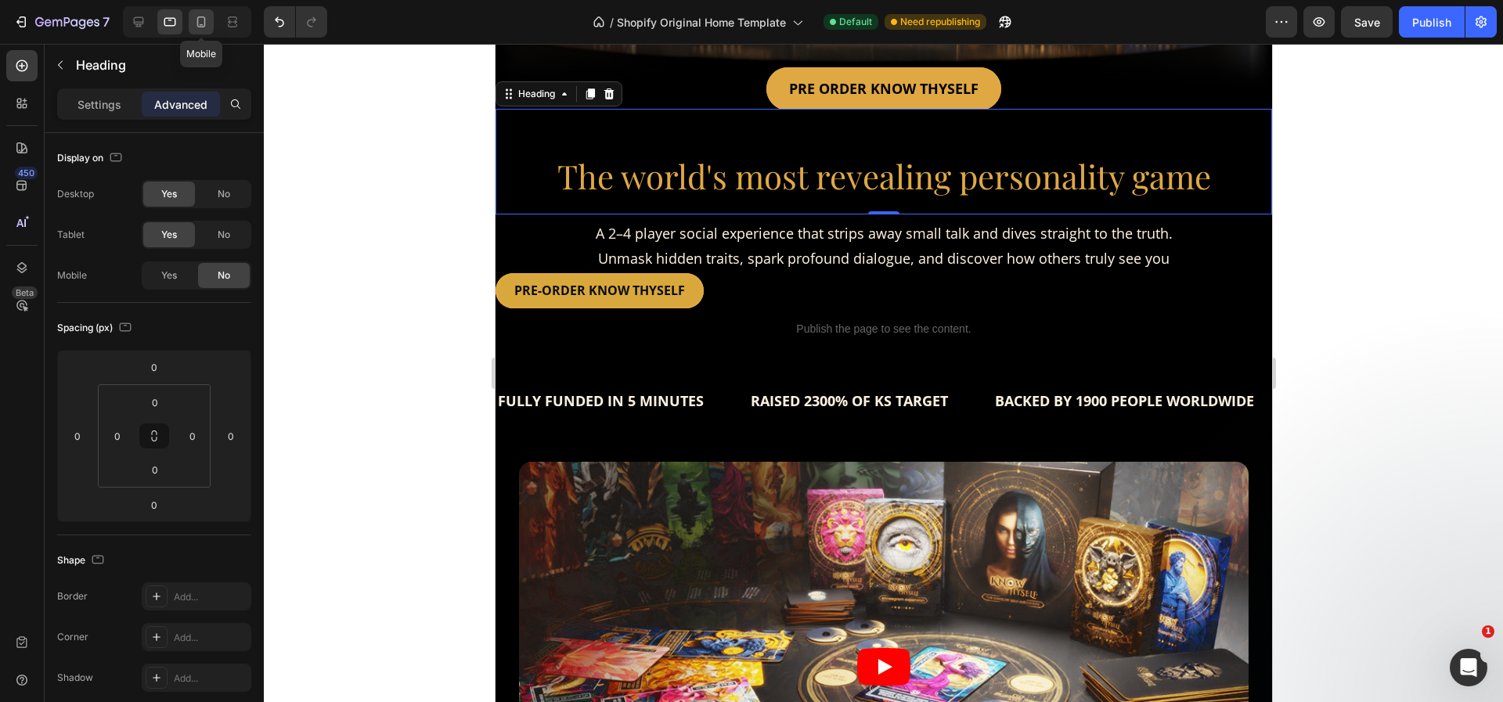 This screenshot has width=1503, height=702. Describe the element at coordinates (940, 22) in the screenshot. I see `span: Need republishing` at that location.